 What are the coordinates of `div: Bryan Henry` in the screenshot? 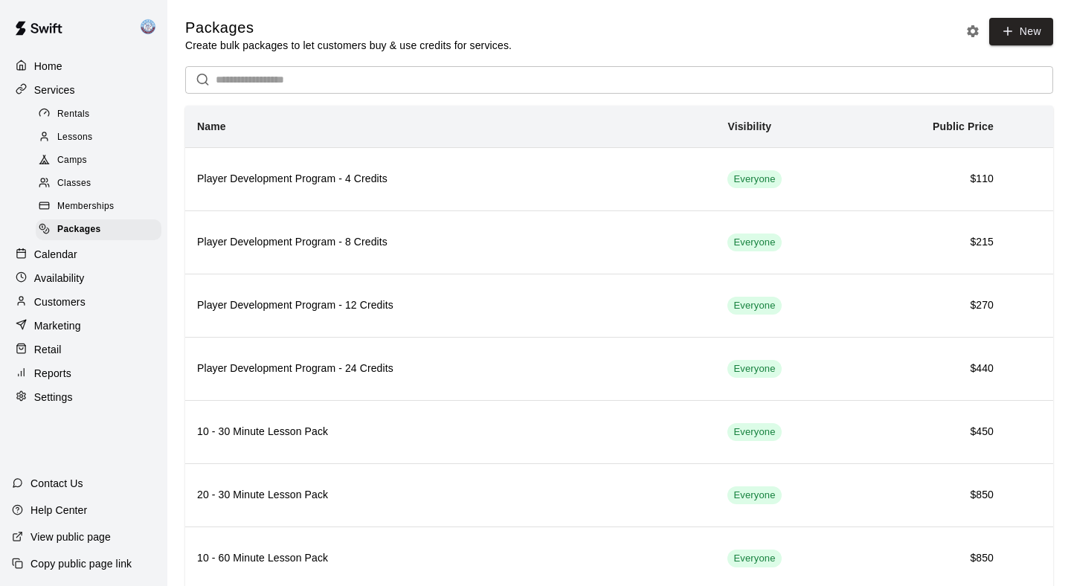 It's located at (152, 27).